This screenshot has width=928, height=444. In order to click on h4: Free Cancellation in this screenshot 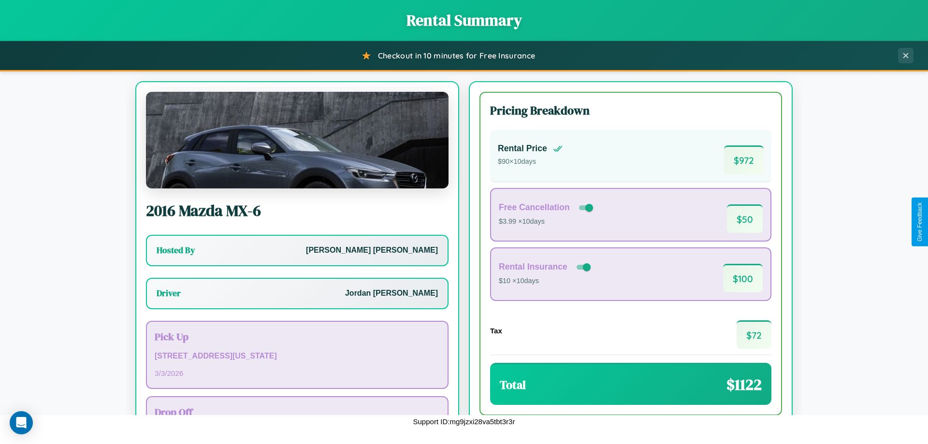, I will do `click(534, 207)`.